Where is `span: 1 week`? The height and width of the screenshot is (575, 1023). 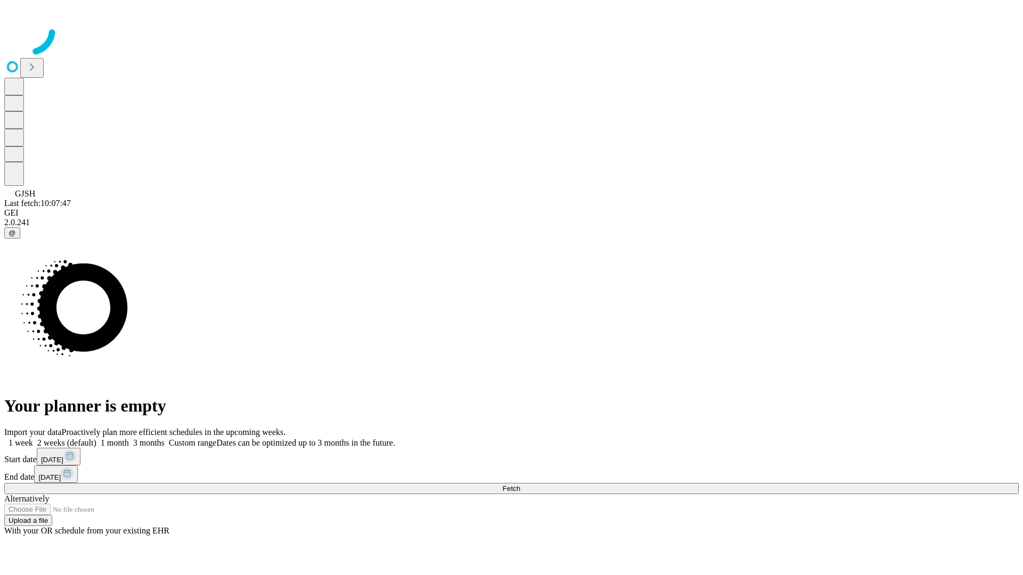 span: 1 week is located at coordinates (21, 443).